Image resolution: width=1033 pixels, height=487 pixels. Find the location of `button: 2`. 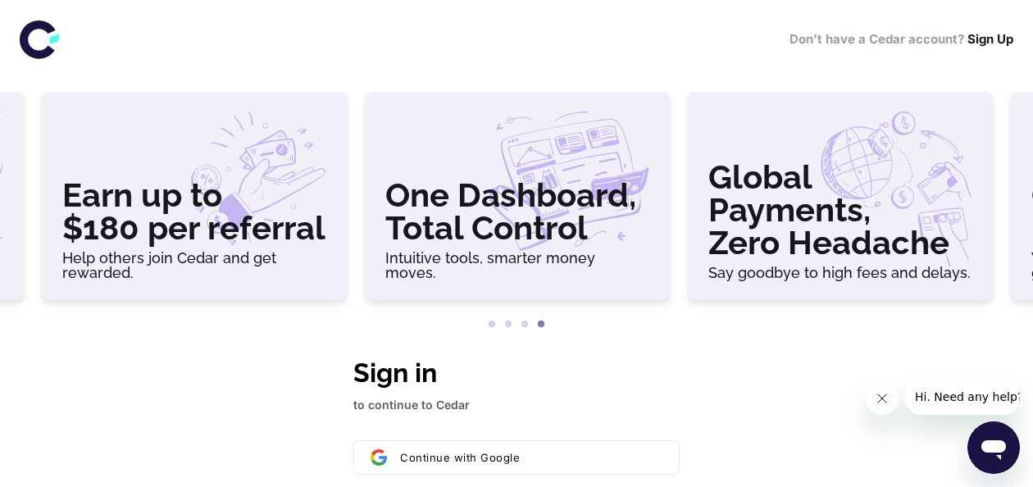

button: 2 is located at coordinates (508, 325).